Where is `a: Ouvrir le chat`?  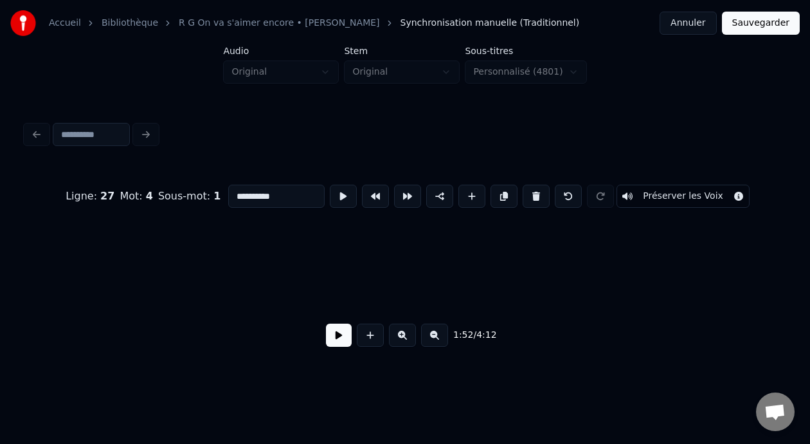 a: Ouvrir le chat is located at coordinates (776, 412).